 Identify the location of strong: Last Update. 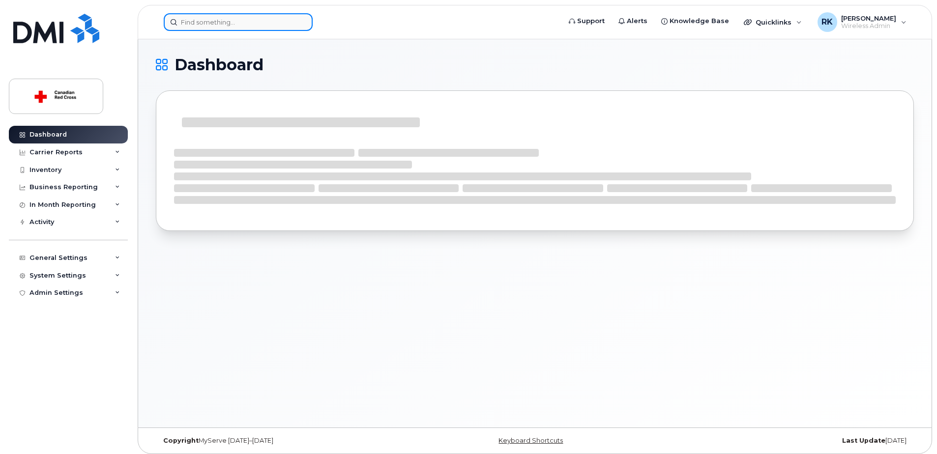
(864, 441).